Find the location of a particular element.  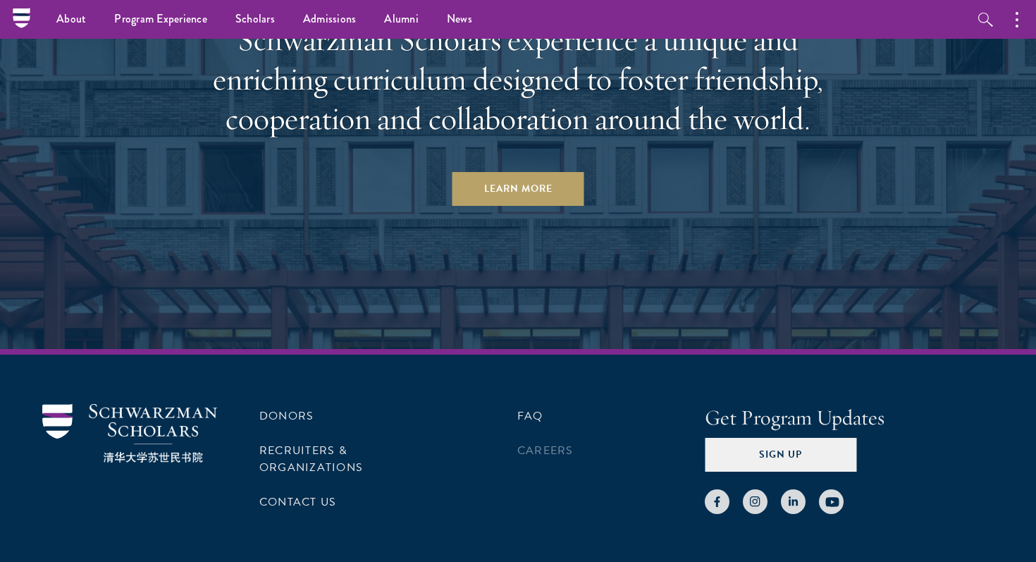

a: Careers is located at coordinates (546, 450).